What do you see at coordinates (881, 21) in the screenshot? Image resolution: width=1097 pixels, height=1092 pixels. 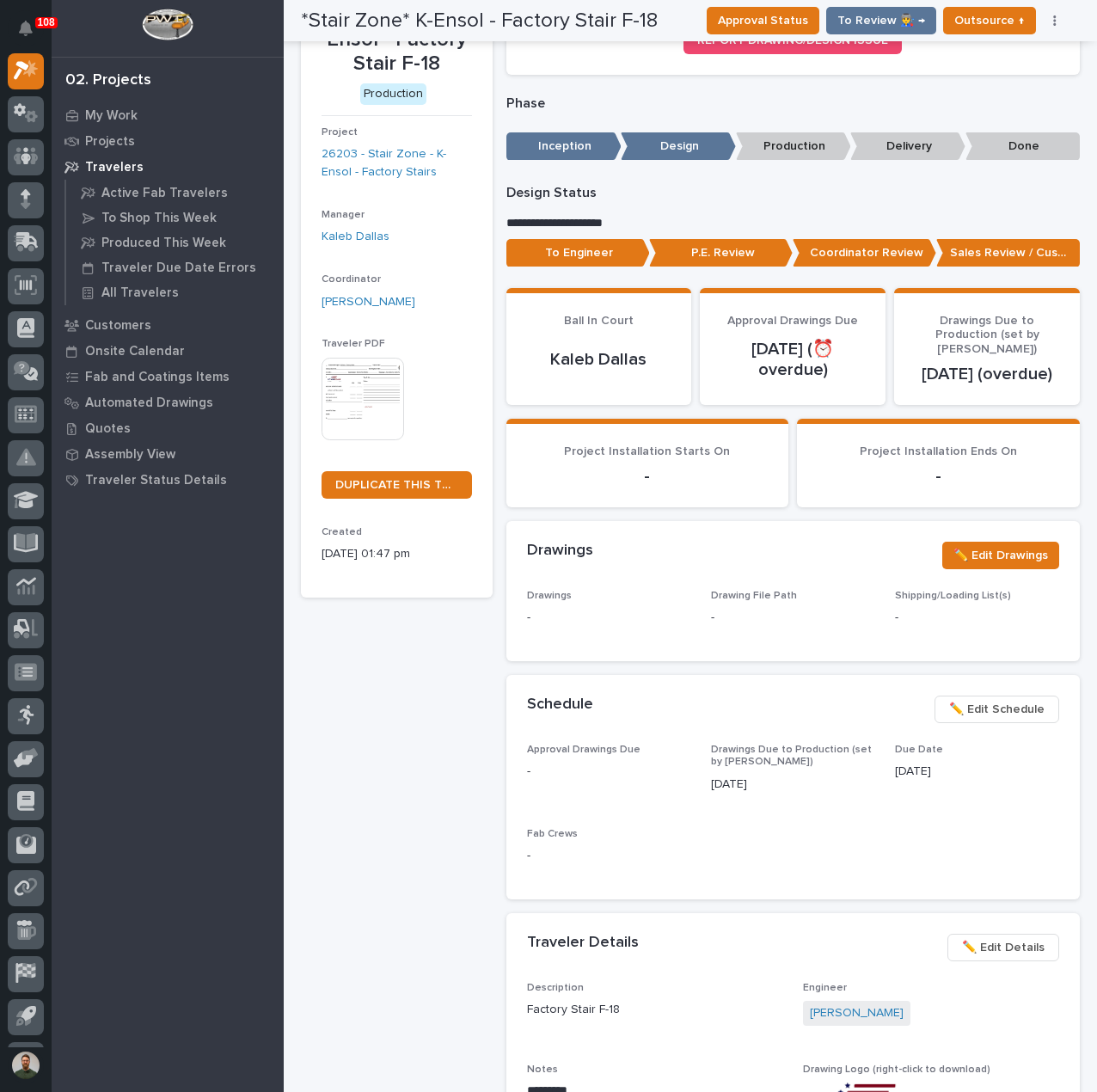 I see `span: To Review 👨‍🏭 →` at bounding box center [881, 21].